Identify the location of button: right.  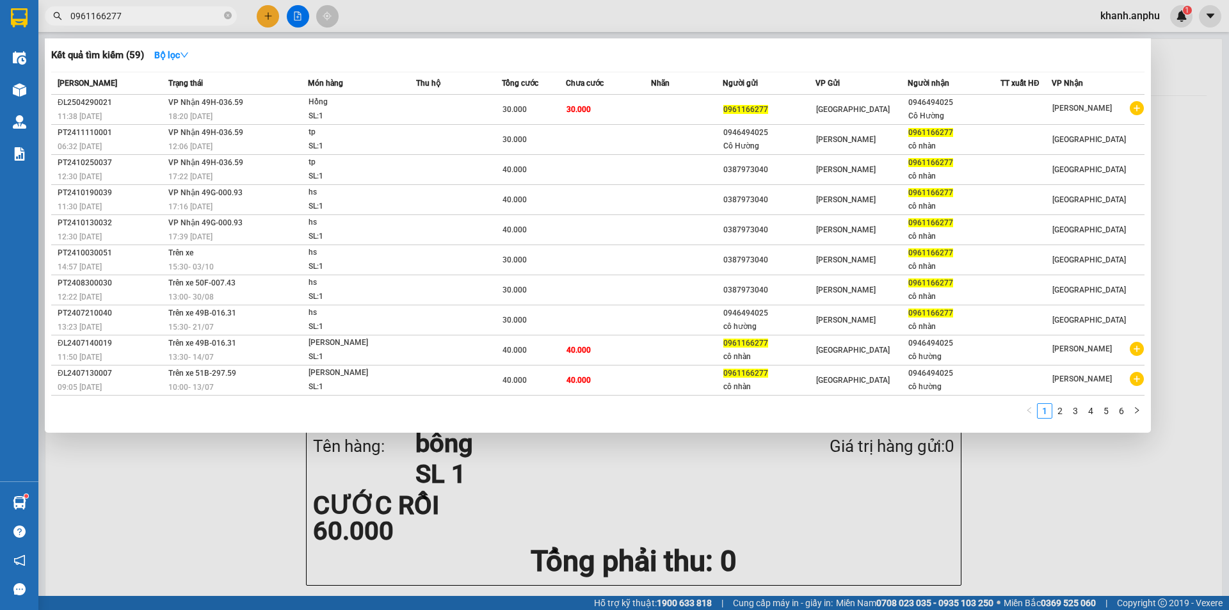
(1137, 411).